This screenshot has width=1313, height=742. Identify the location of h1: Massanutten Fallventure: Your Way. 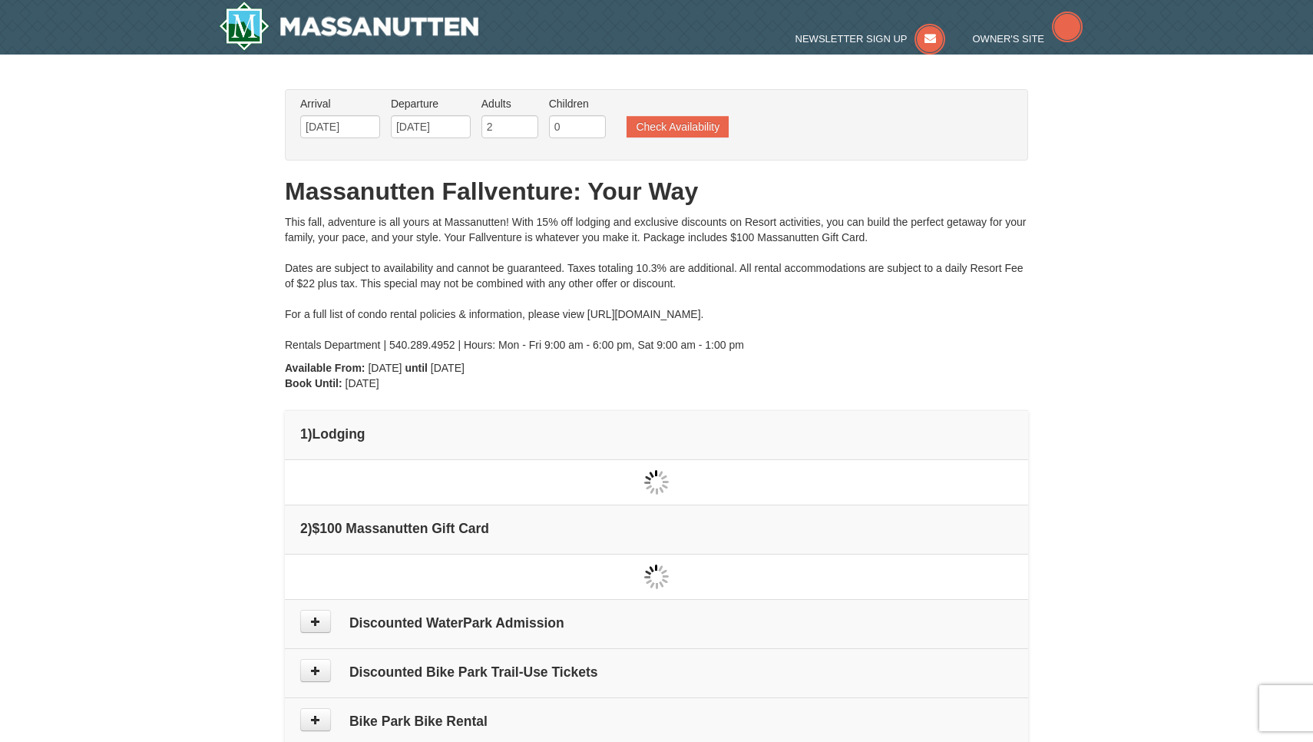
(657, 191).